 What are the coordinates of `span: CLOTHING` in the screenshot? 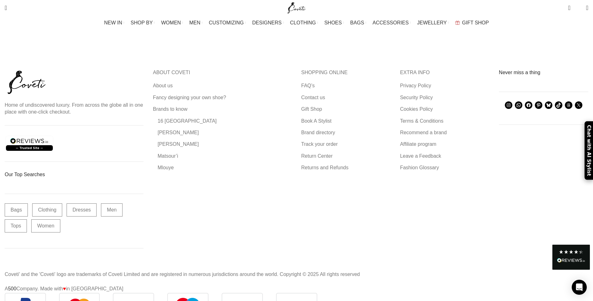 It's located at (303, 22).